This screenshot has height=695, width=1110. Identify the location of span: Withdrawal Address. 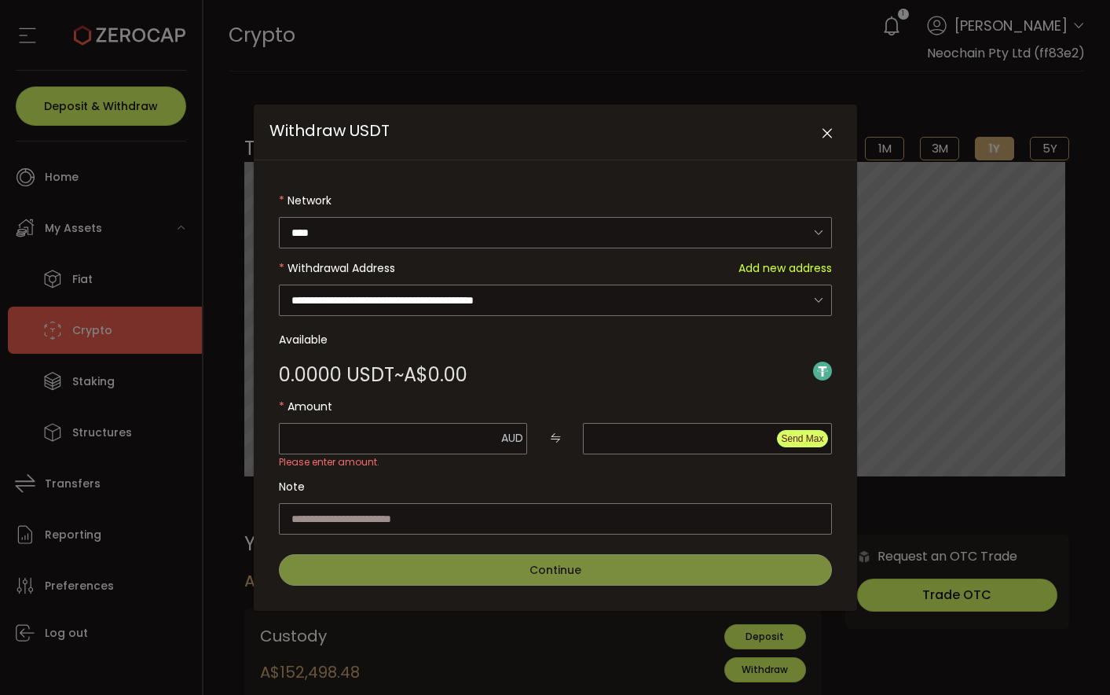
(341, 268).